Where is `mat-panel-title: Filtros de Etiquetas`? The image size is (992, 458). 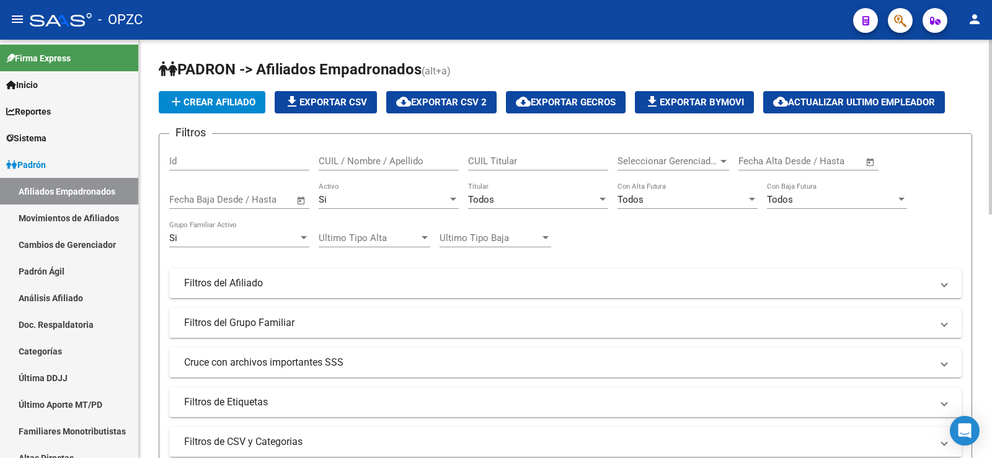
mat-panel-title: Filtros de Etiquetas is located at coordinates (558, 403).